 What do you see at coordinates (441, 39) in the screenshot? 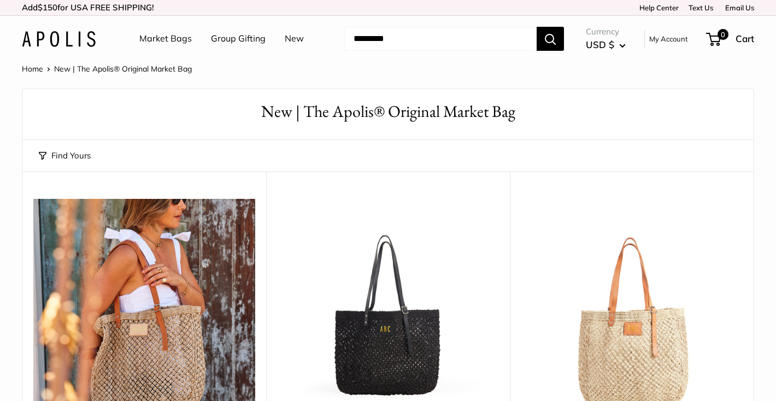
I see `input: Search...` at bounding box center [441, 39].